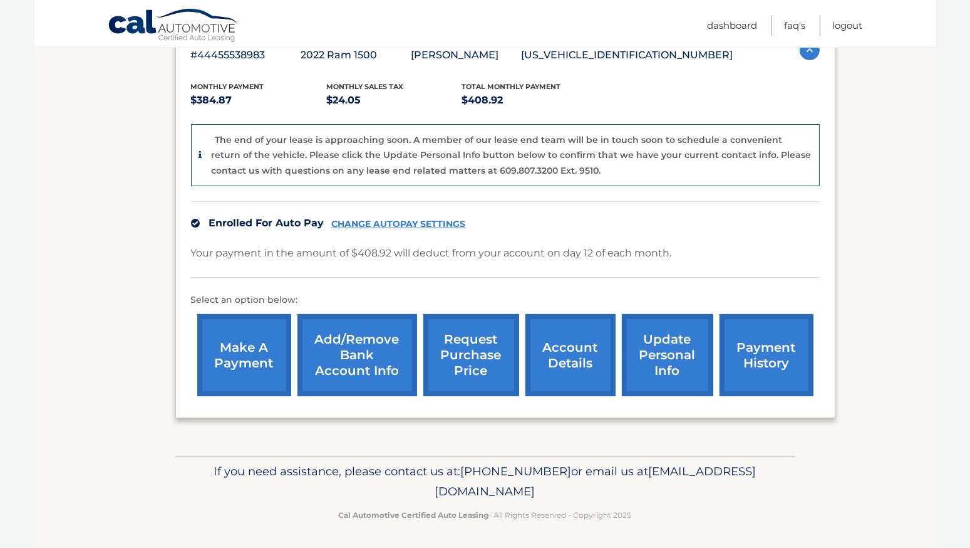  I want to click on span: Total Monthly Payment, so click(512, 86).